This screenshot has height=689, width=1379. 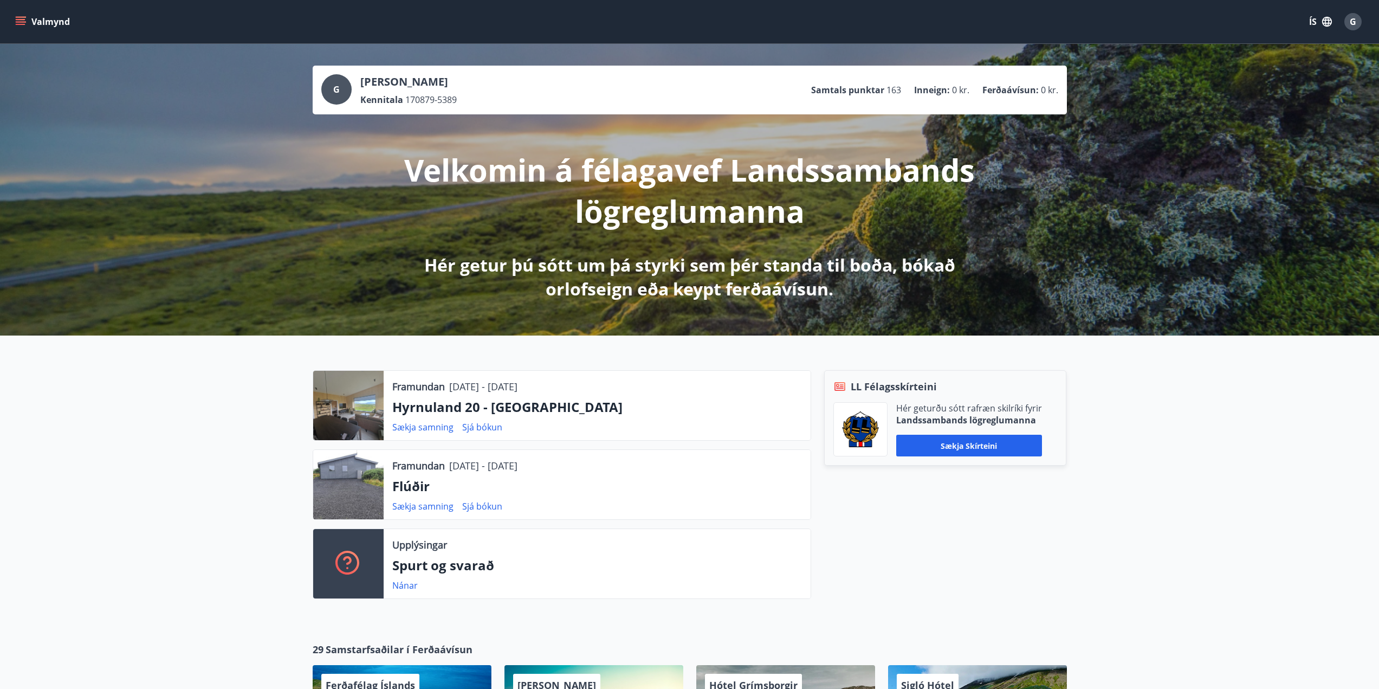 I want to click on button: Sækja skírteini, so click(x=969, y=445).